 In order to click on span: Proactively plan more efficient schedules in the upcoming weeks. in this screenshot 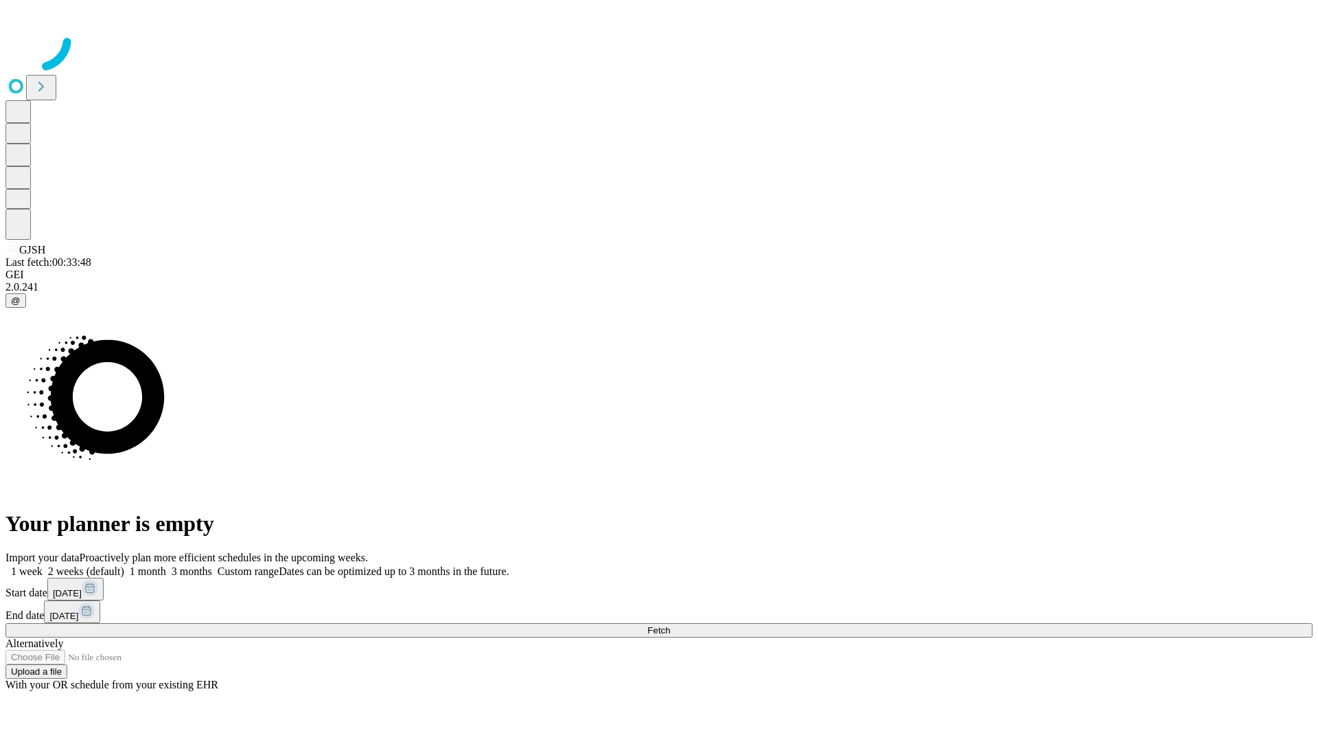, I will do `click(224, 557)`.